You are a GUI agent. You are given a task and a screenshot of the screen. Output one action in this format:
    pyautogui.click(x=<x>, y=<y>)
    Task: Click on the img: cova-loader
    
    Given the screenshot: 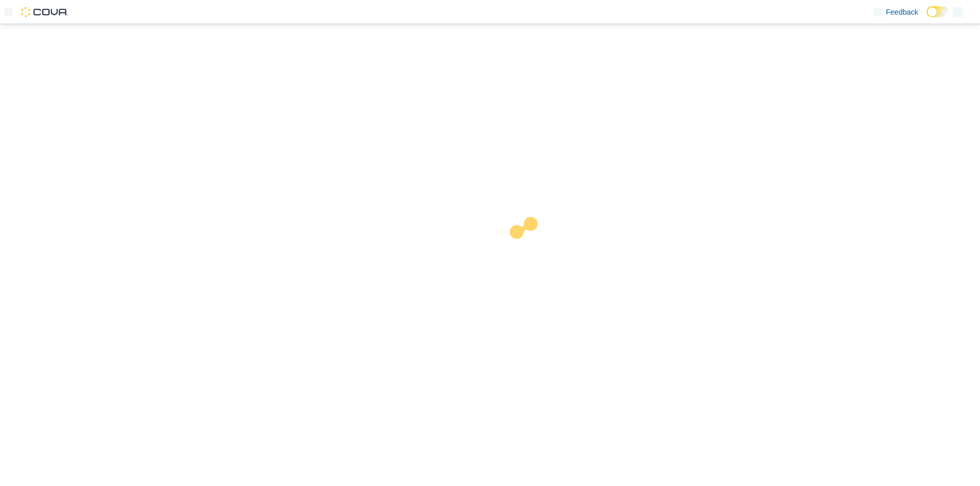 What is the action you would take?
    pyautogui.click(x=530, y=249)
    